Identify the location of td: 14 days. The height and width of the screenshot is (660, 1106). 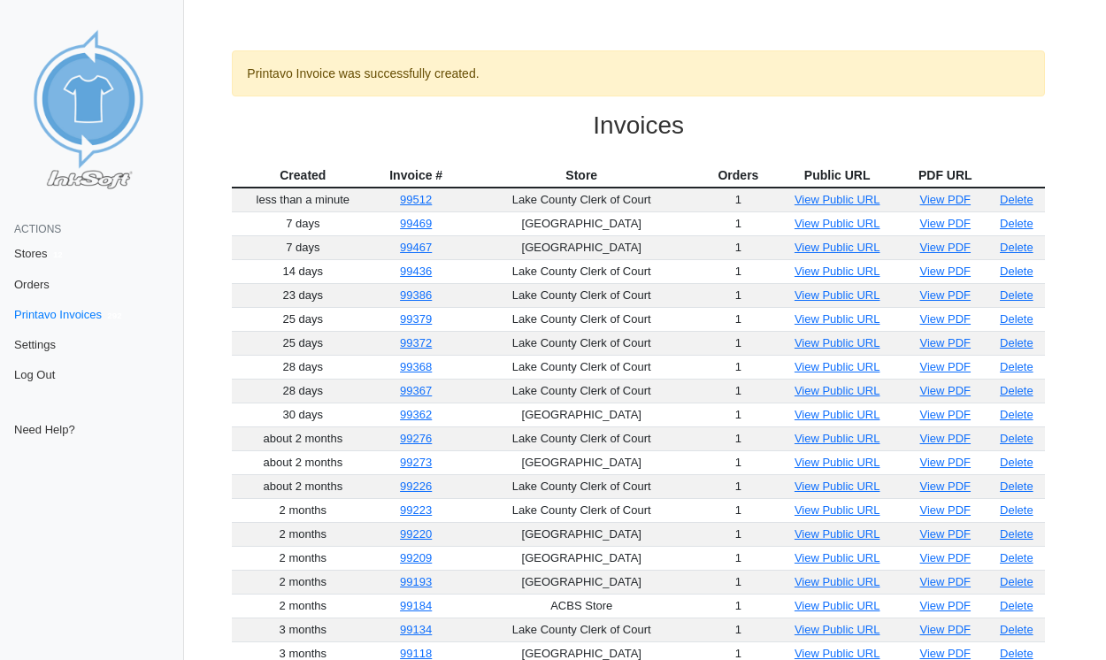
(303, 271).